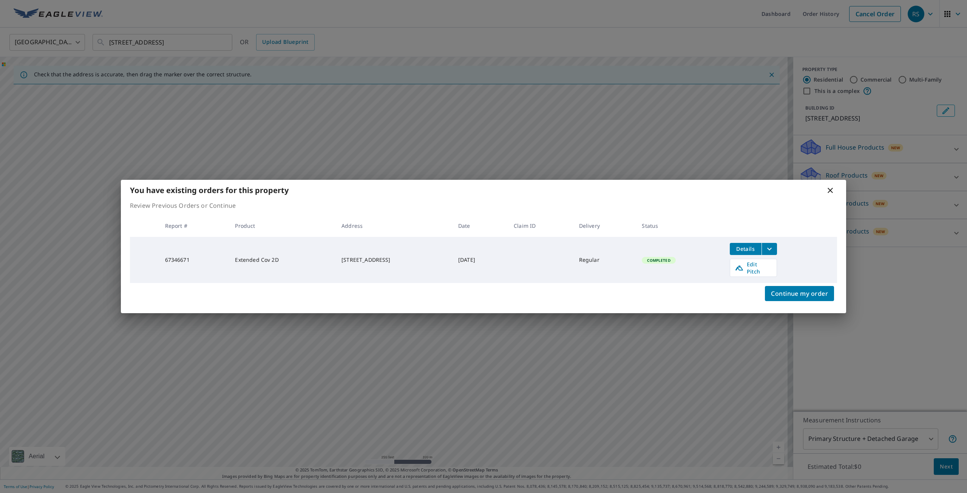  Describe the element at coordinates (746, 249) in the screenshot. I see `button: detailsBtn-67346671` at that location.